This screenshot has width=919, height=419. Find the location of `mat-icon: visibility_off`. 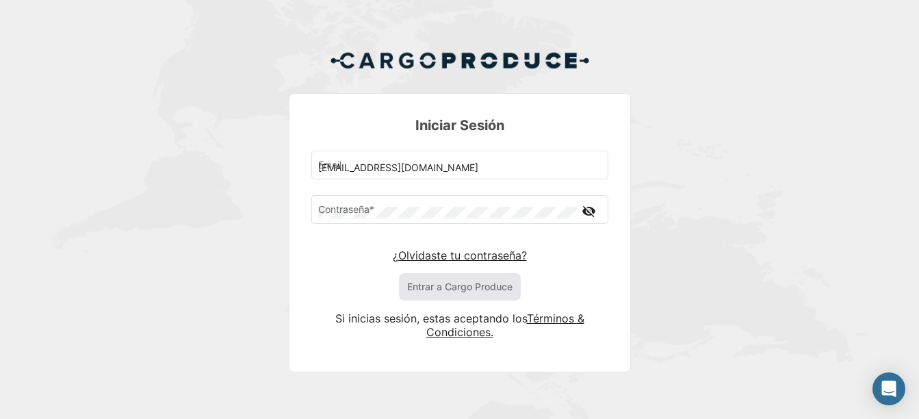

mat-icon: visibility_off is located at coordinates (589, 211).